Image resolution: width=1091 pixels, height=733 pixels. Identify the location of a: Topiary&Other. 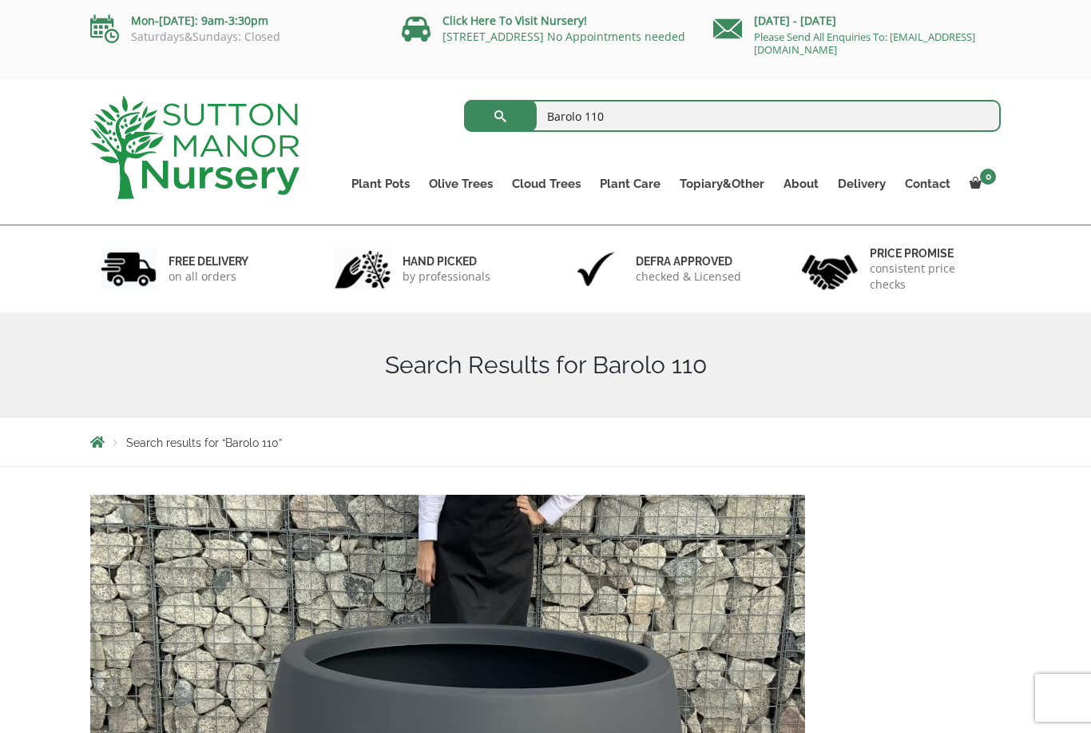
(722, 184).